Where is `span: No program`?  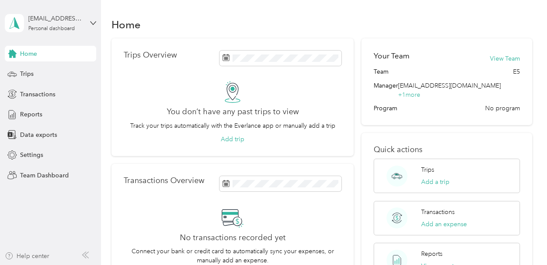 span: No program is located at coordinates (502, 108).